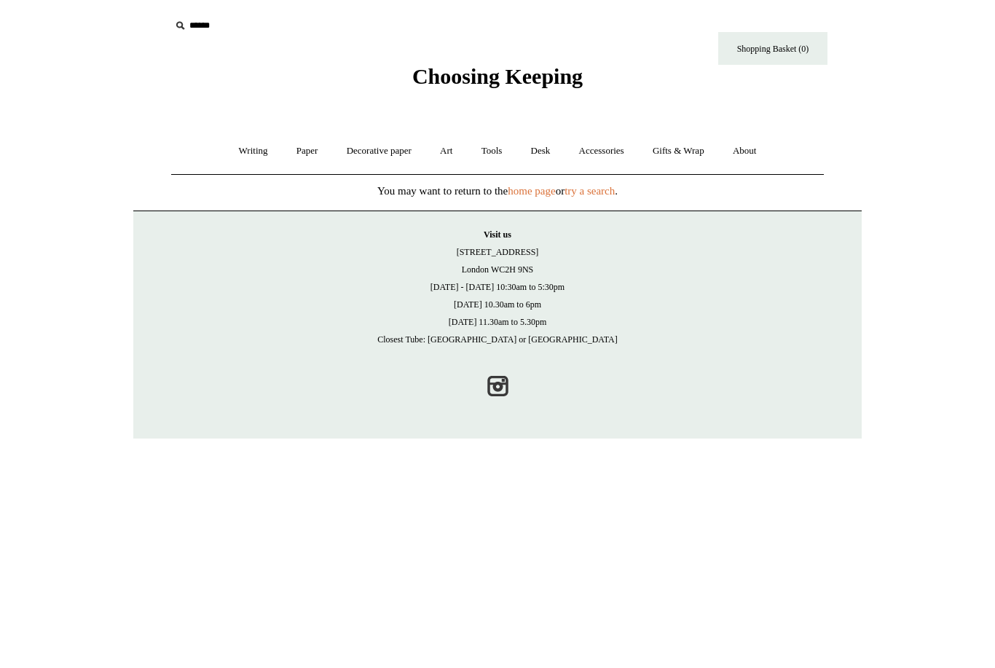 This screenshot has width=995, height=668. I want to click on a: Shopping Basket (0), so click(773, 48).